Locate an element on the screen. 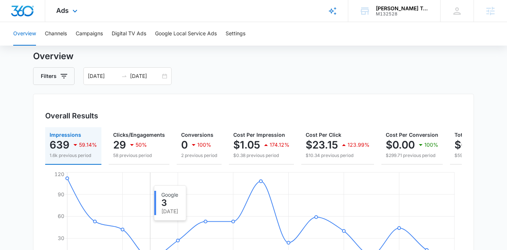 Image resolution: width=507 pixels, height=250 pixels. p: $299.71 previous period is located at coordinates (412, 155).